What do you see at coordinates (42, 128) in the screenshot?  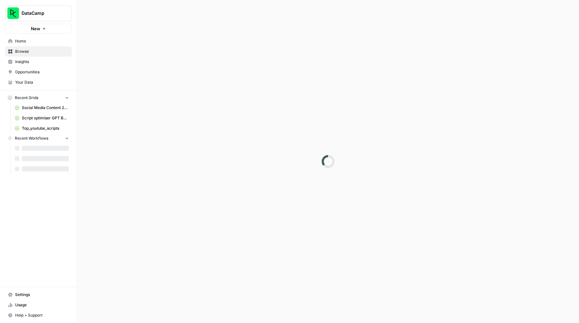 I see `a: Top_youtube_scripts` at bounding box center [42, 128].